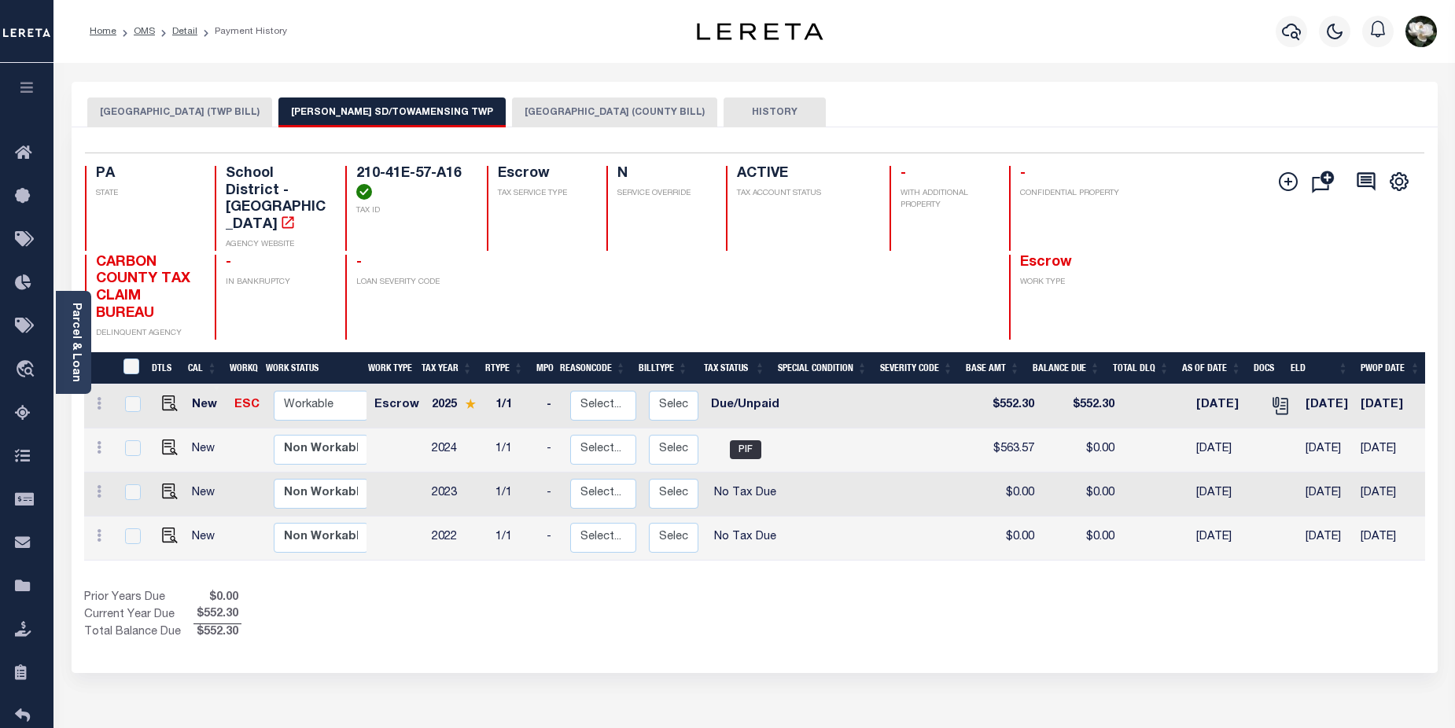 The height and width of the screenshot is (728, 1455). What do you see at coordinates (143, 288) in the screenshot?
I see `span: CARBON COUNTY TAX CLAIM BUREAU` at bounding box center [143, 288].